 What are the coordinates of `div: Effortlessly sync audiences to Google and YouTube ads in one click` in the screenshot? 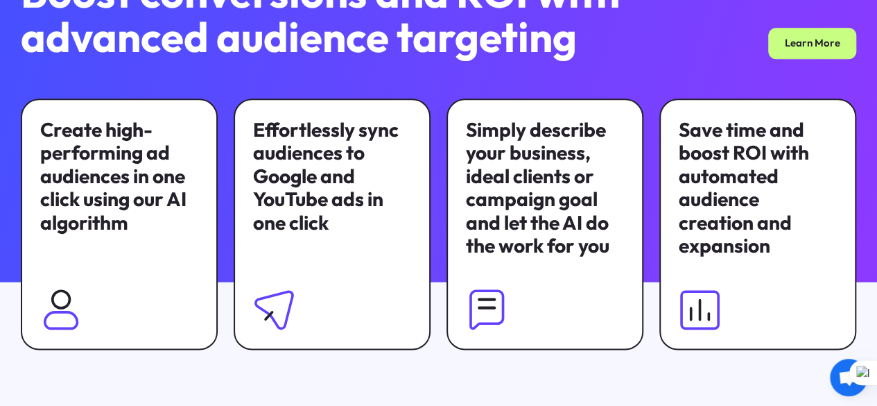 It's located at (332, 175).